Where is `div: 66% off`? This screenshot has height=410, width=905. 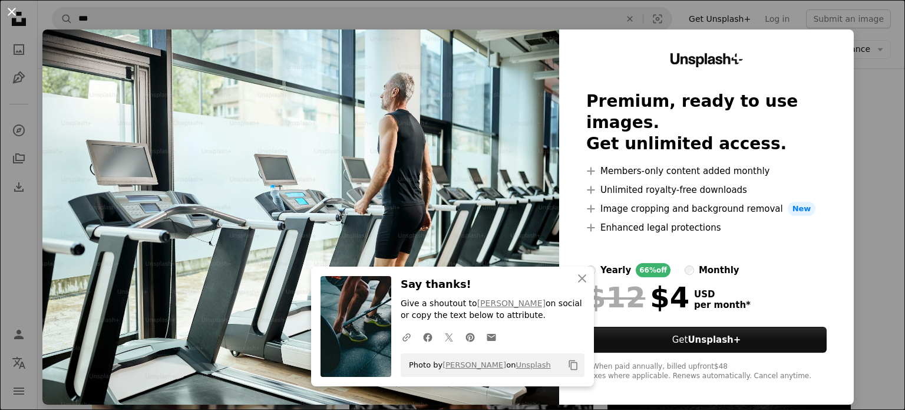 div: 66% off is located at coordinates (653, 270).